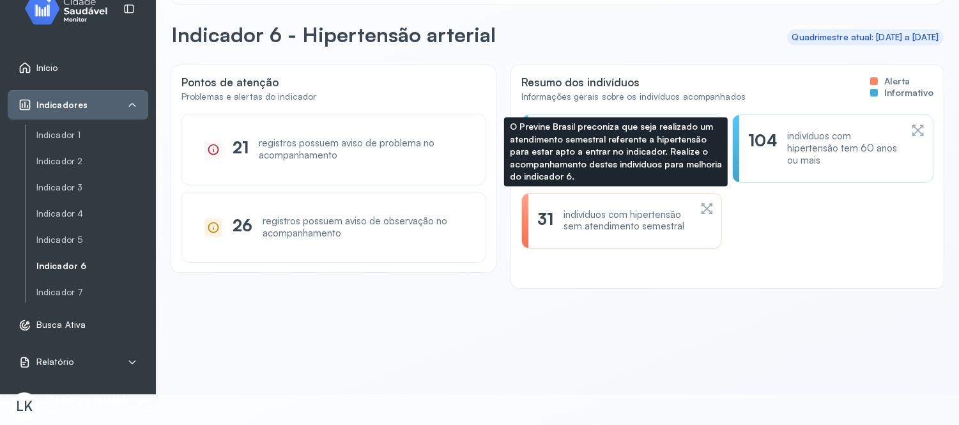  Describe the element at coordinates (92, 266) in the screenshot. I see `a: Indicador 6` at that location.